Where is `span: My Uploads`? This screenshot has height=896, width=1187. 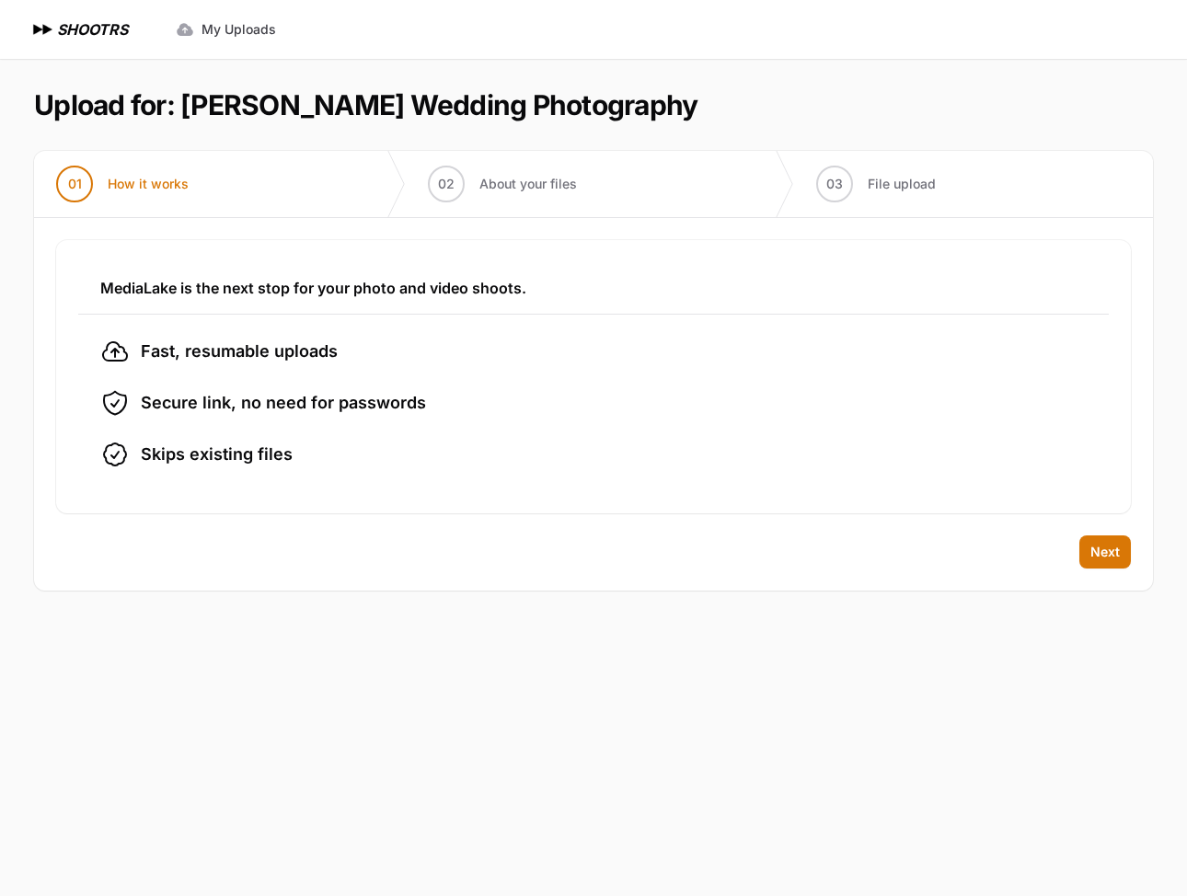
span: My Uploads is located at coordinates (238, 29).